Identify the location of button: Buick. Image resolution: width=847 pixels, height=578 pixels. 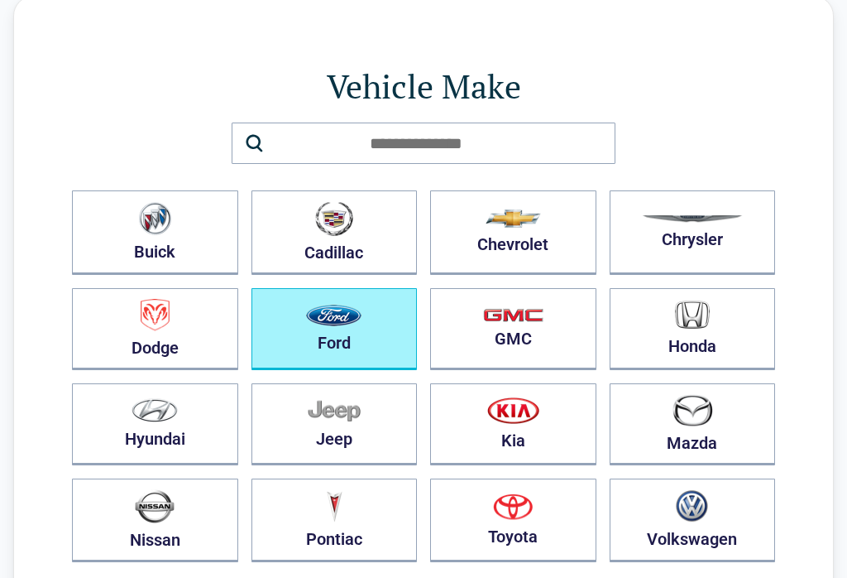
(155, 233).